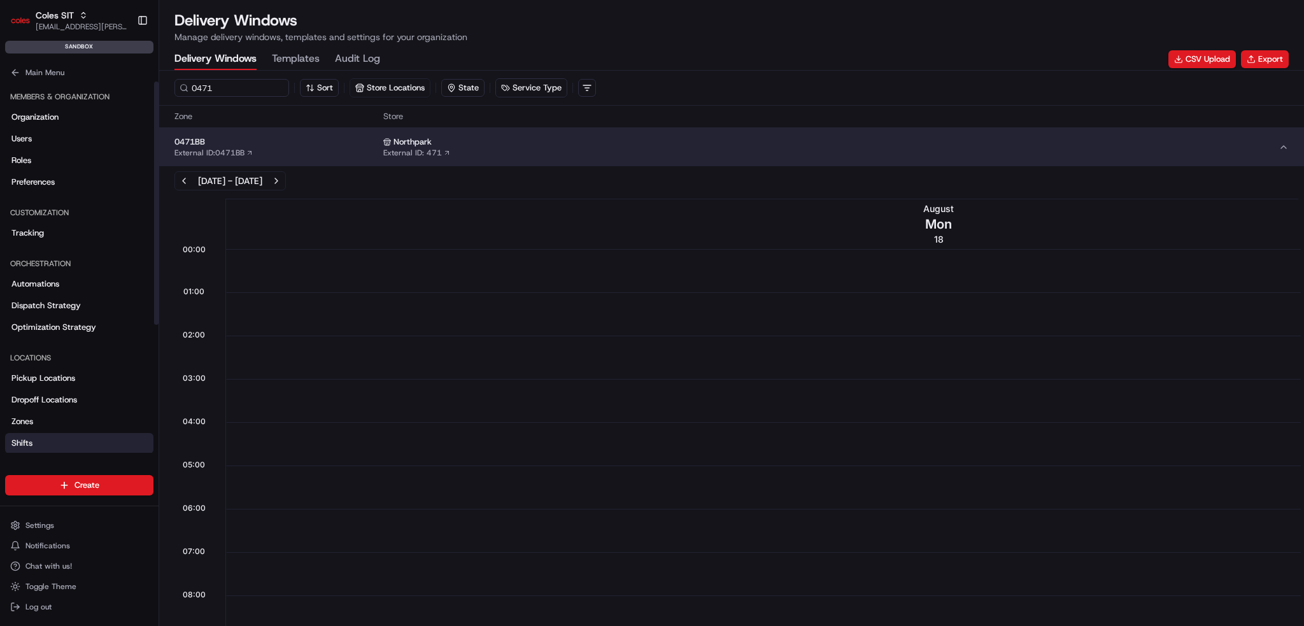 The image size is (1304, 626). Describe the element at coordinates (27, 233) in the screenshot. I see `span: Tracking` at that location.